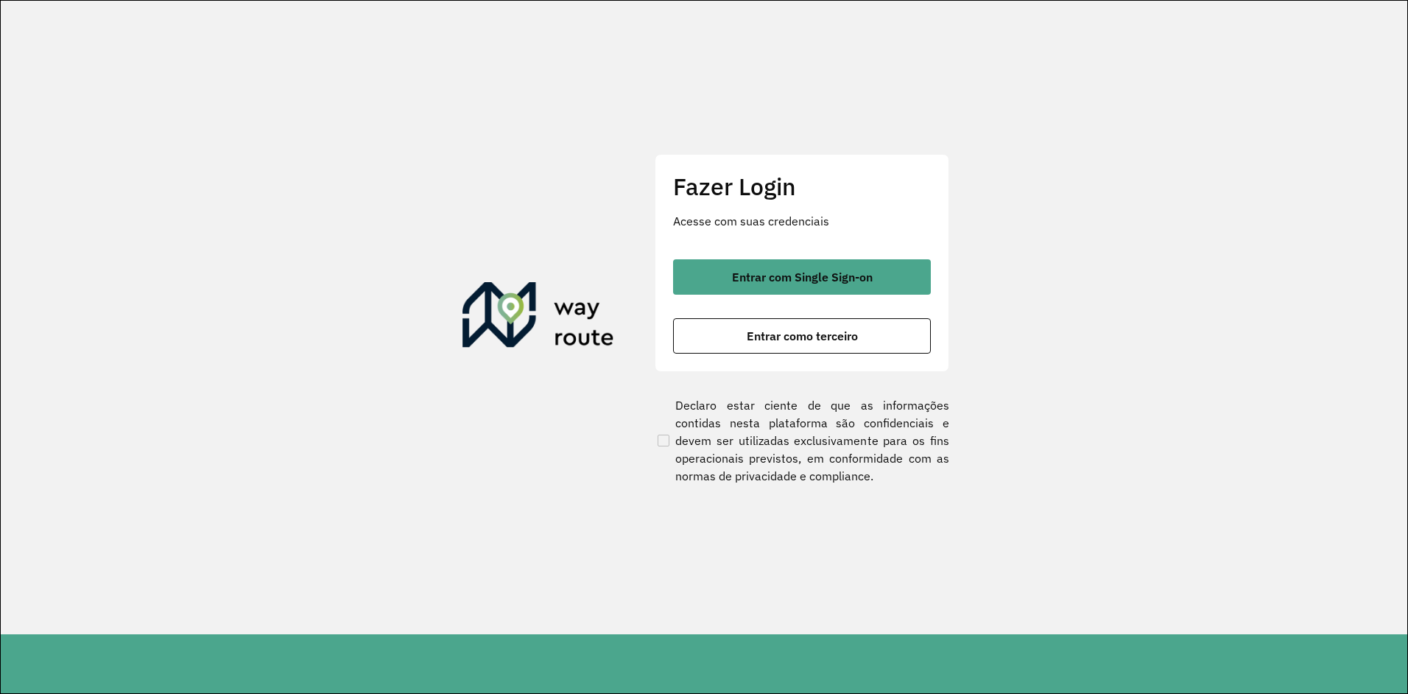  Describe the element at coordinates (802, 336) in the screenshot. I see `span: Entrar como terceiro` at that location.